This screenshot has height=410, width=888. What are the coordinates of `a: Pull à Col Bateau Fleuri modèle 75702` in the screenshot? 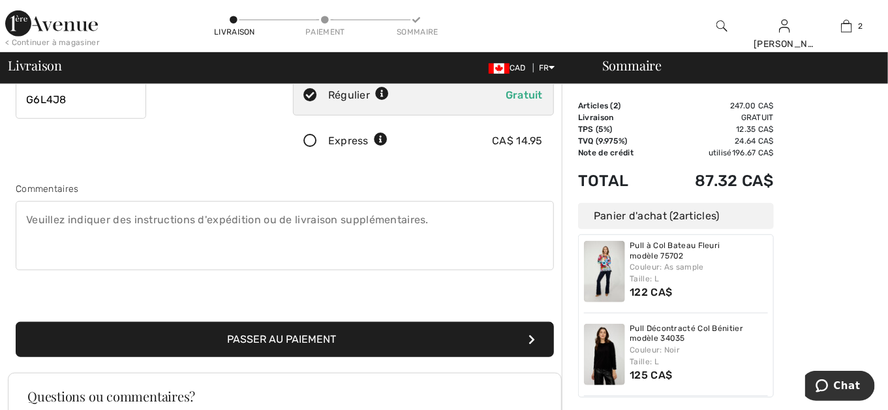 It's located at (699, 250).